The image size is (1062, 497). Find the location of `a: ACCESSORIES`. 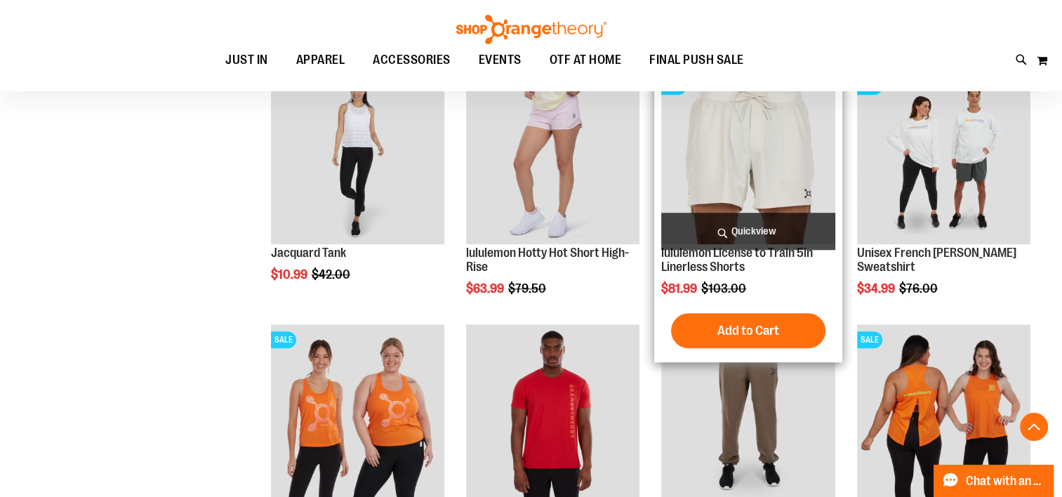

a: ACCESSORIES is located at coordinates (411, 60).